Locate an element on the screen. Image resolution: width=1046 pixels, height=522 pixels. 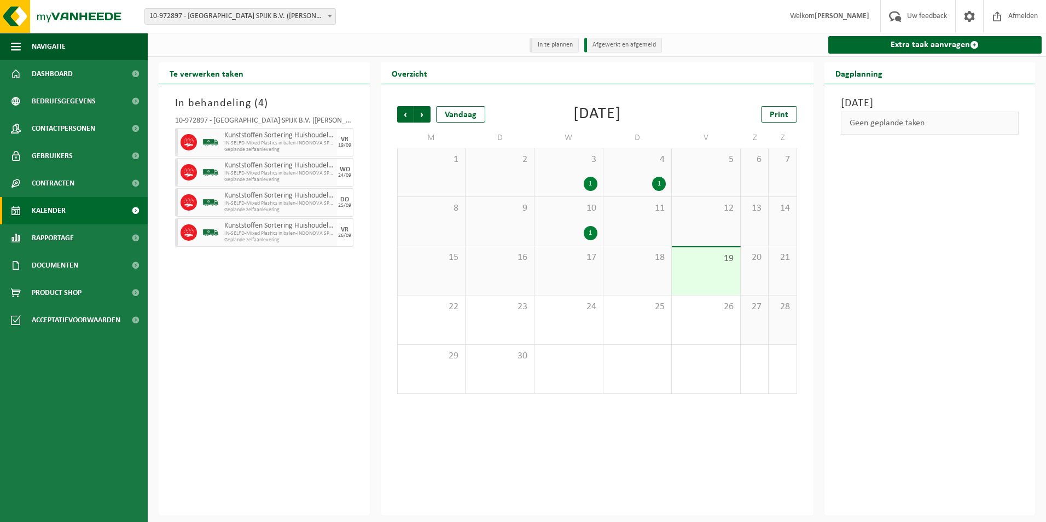
span: 12 is located at coordinates (706, 208).